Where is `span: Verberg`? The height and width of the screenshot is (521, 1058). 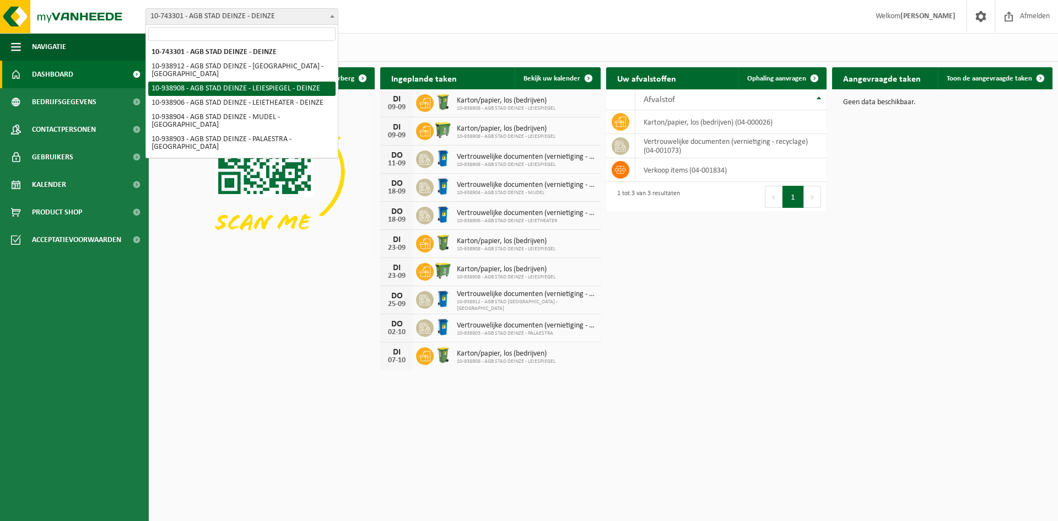
span: Verberg is located at coordinates (342, 78).